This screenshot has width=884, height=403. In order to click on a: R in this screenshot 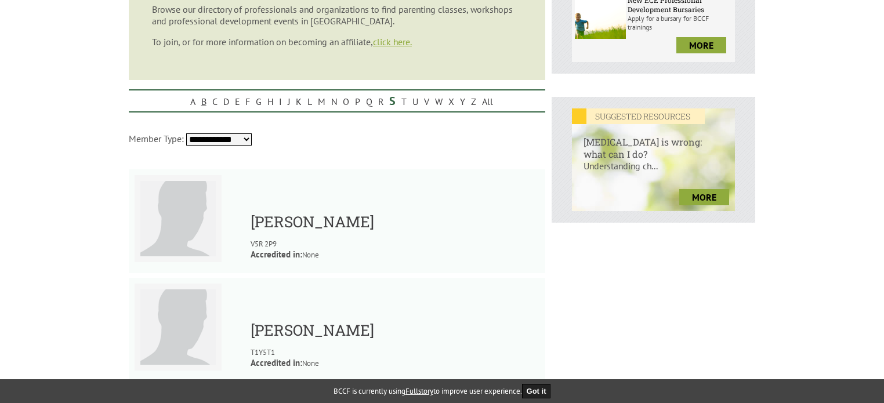, I will do `click(381, 102)`.